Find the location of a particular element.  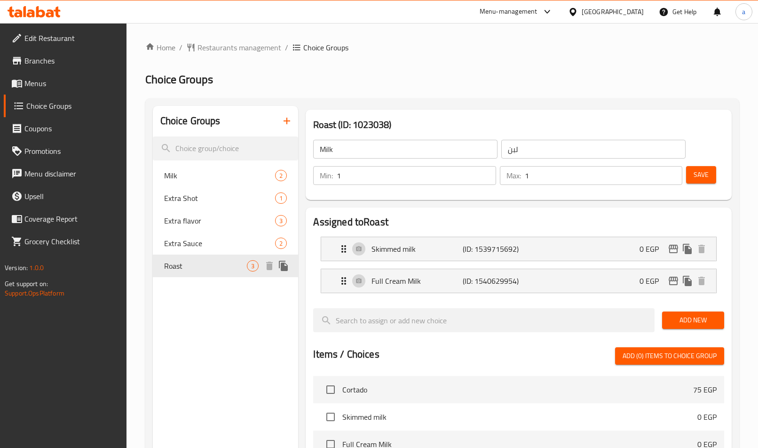

a: Branches is located at coordinates (65, 61).